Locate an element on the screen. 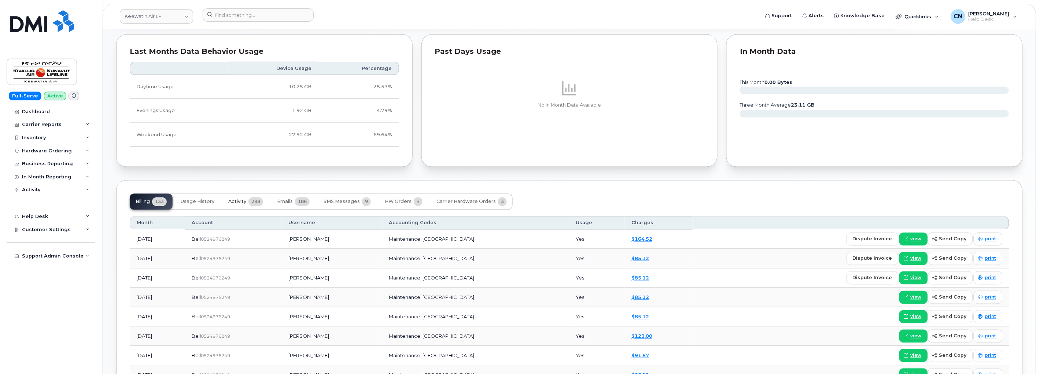 This screenshot has height=374, width=1040. text: this month is located at coordinates (766, 82).